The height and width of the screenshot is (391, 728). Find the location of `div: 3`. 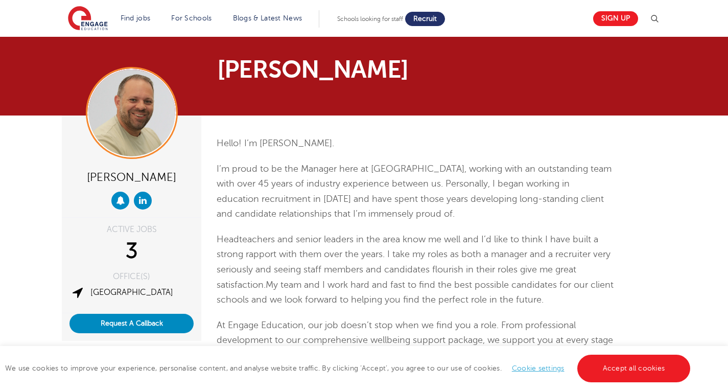

div: 3 is located at coordinates (131, 251).